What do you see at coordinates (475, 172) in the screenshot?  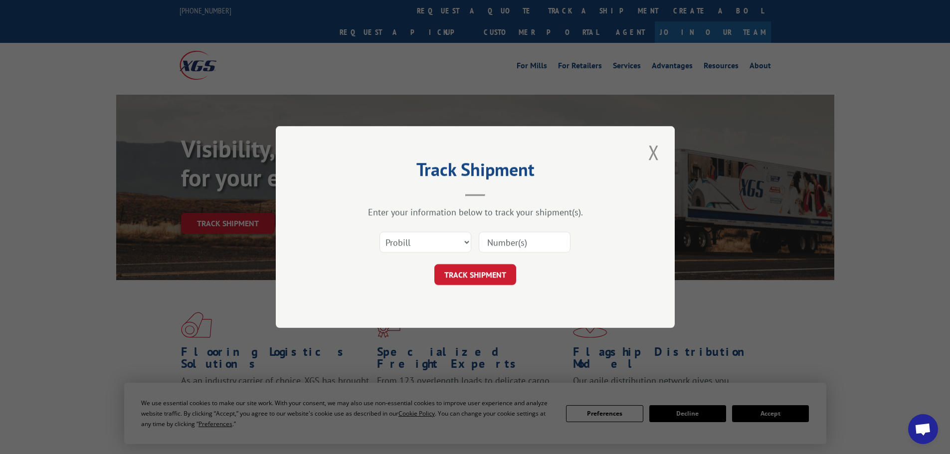 I see `h2: Track Shipment` at bounding box center [475, 172].